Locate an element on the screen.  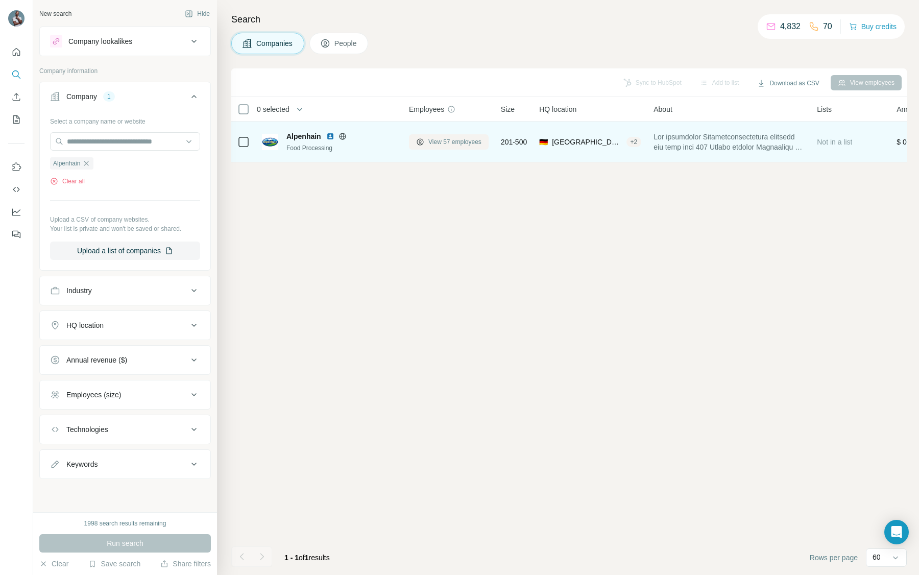
div: Food Processing is located at coordinates (341, 148).